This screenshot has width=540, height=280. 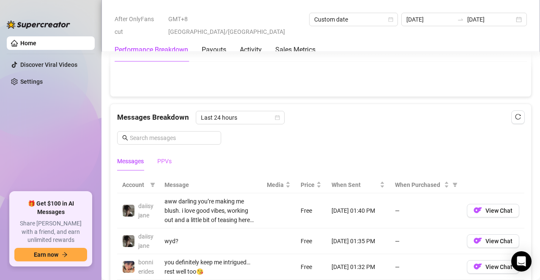 I want to click on th: When Sent, so click(x=358, y=185).